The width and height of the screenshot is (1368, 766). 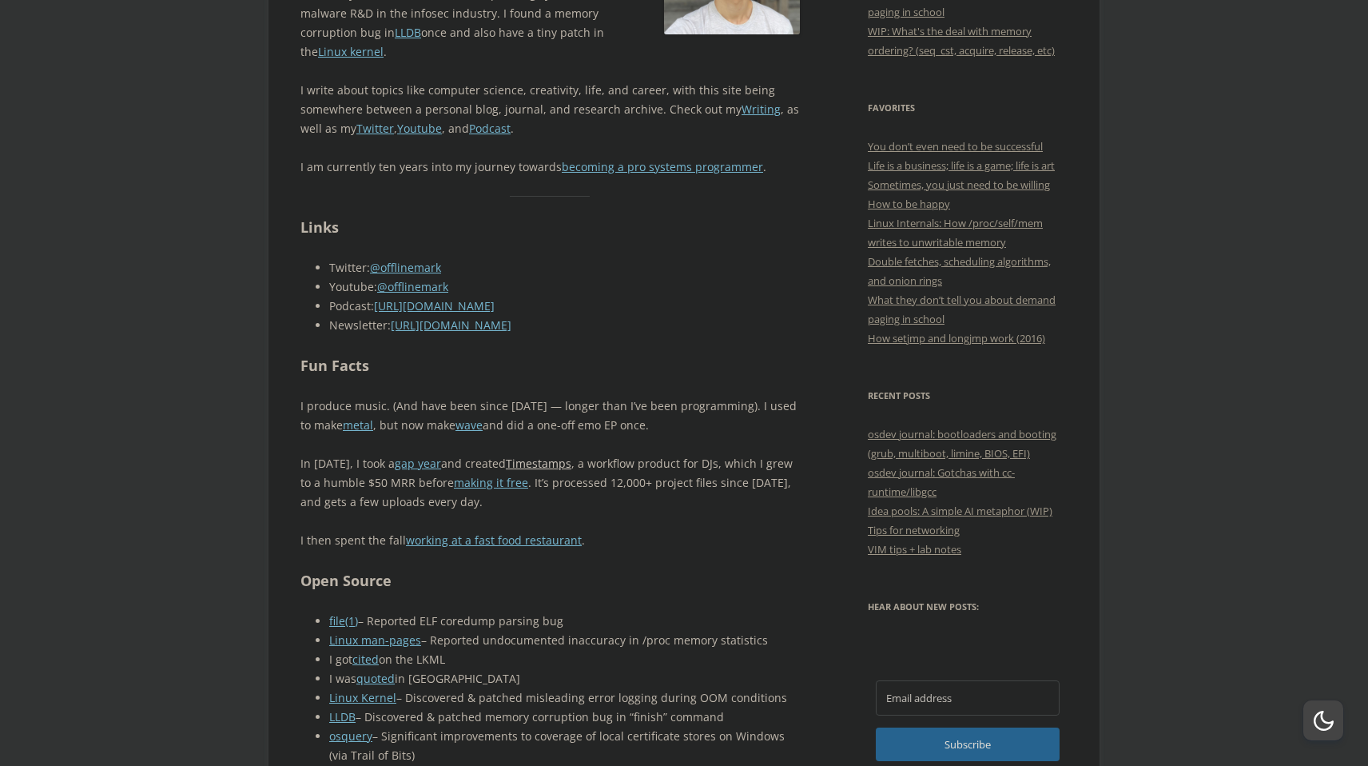 What do you see at coordinates (344, 620) in the screenshot?
I see `a: file(1)` at bounding box center [344, 620].